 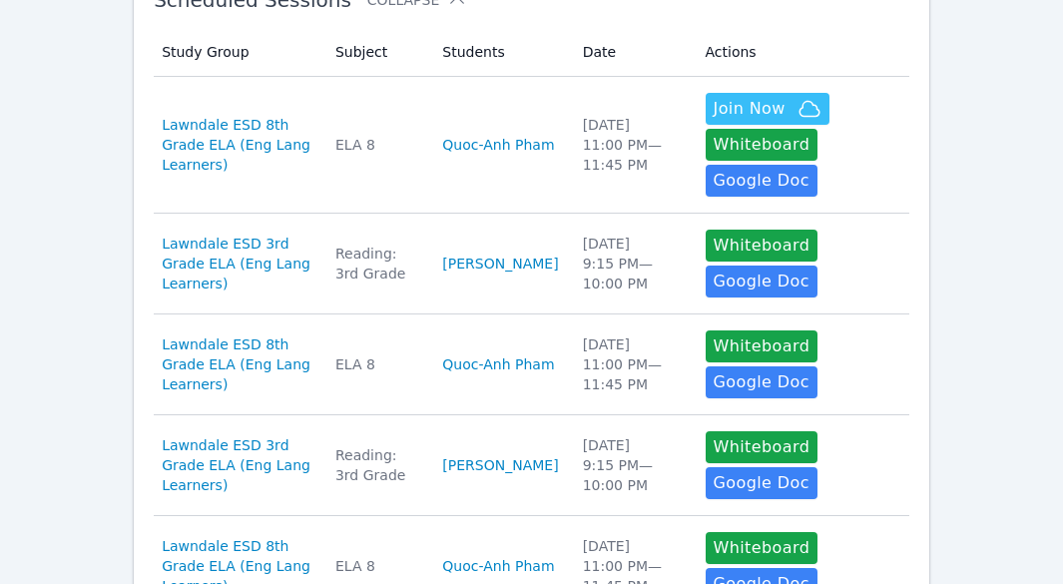 What do you see at coordinates (500, 52) in the screenshot?
I see `th: Students` at bounding box center [500, 52].